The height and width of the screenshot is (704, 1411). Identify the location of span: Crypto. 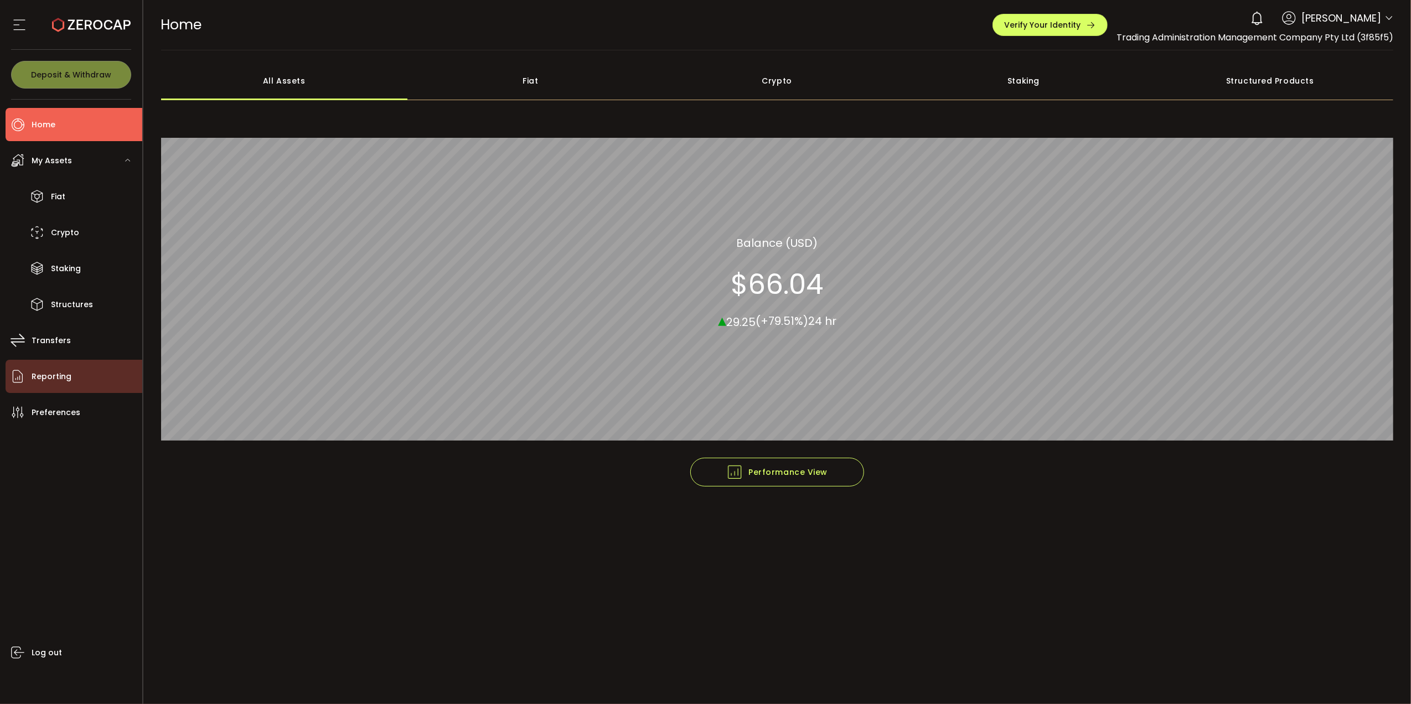
(65, 232).